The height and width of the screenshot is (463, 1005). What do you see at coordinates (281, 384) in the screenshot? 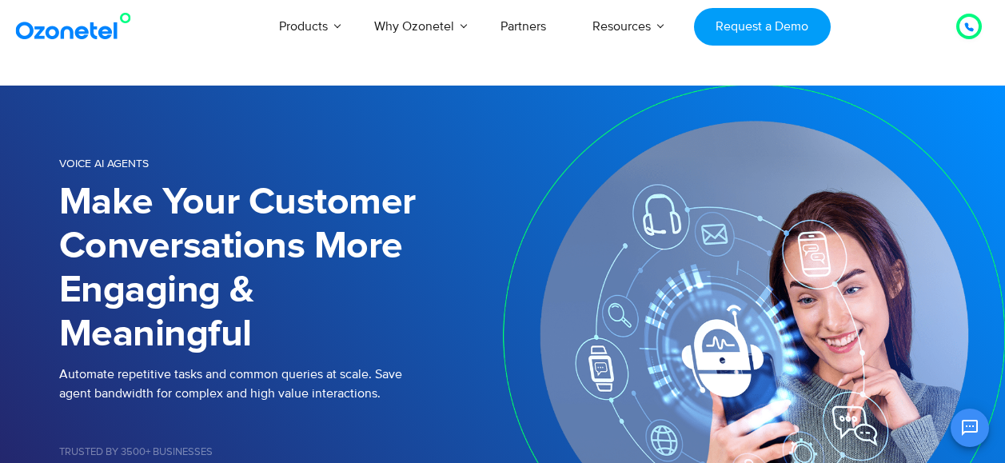
I see `p: Automate repetitive tasks and common queries at scale. Save agent bandwidth for complex and high ...` at bounding box center [281, 384].